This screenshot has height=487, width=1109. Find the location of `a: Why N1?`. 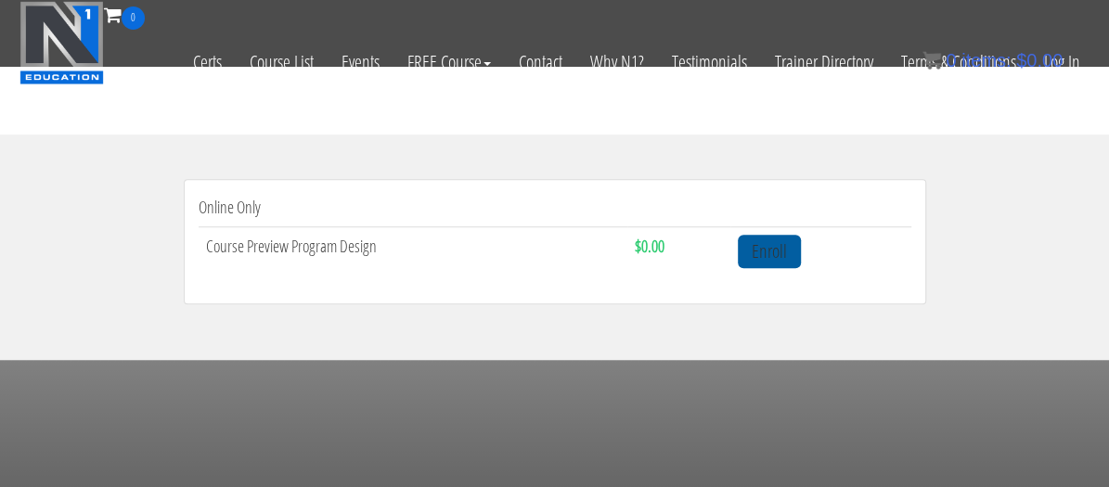

a: Why N1? is located at coordinates (617, 62).